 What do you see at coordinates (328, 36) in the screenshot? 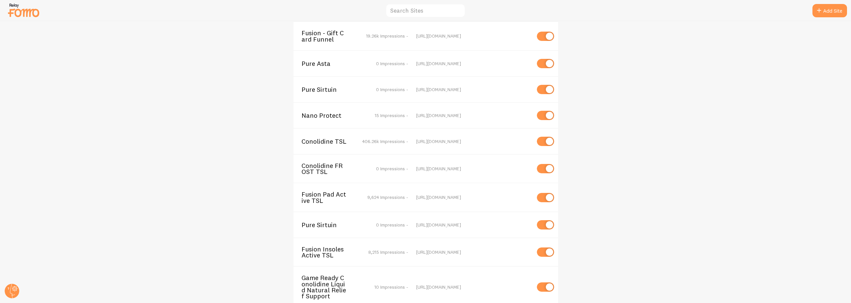
I see `span: Fusion - Gift Card Funnel` at bounding box center [328, 36].